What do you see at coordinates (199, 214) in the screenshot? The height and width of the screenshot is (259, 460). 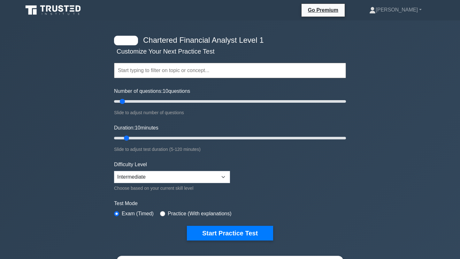 I see `label: Practice (With explanations)` at bounding box center [199, 214].